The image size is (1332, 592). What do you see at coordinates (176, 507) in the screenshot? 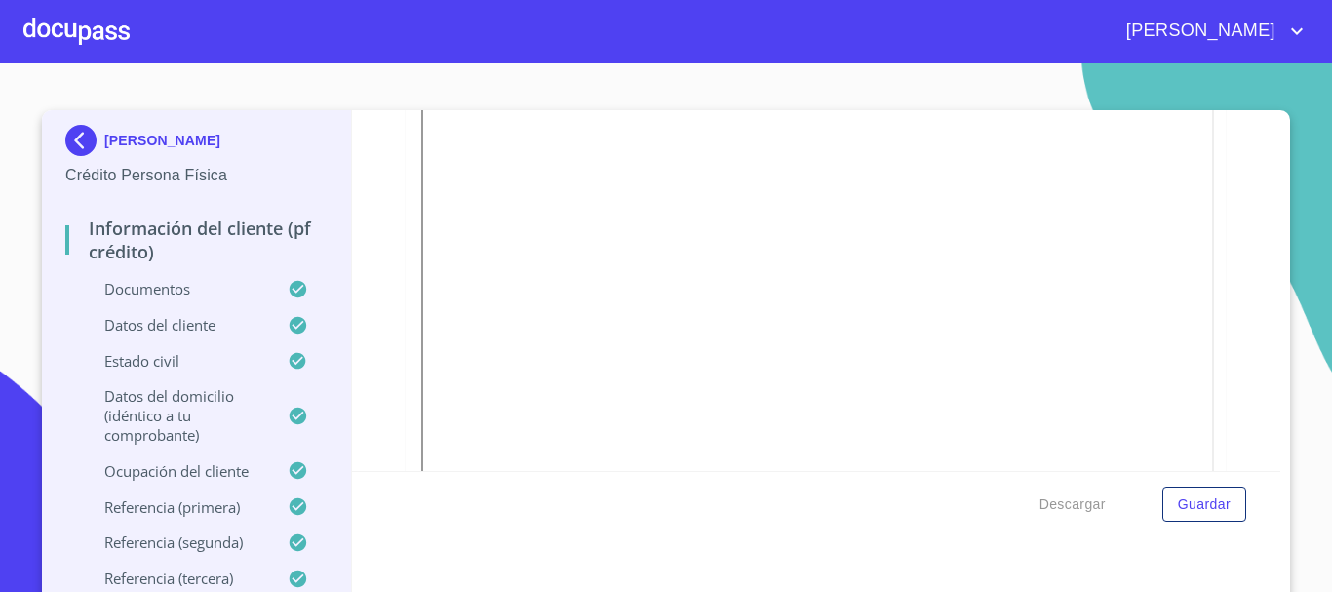
I see `p: Referencia (primera)` at bounding box center [176, 507].